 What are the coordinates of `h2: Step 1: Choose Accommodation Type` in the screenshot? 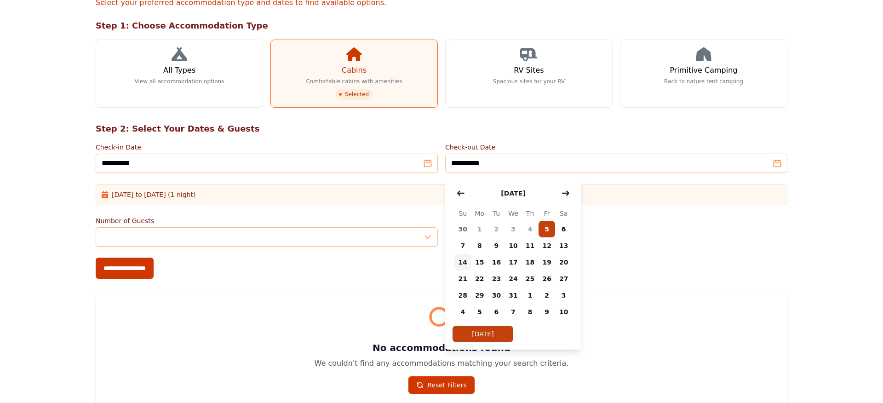 It's located at (442, 26).